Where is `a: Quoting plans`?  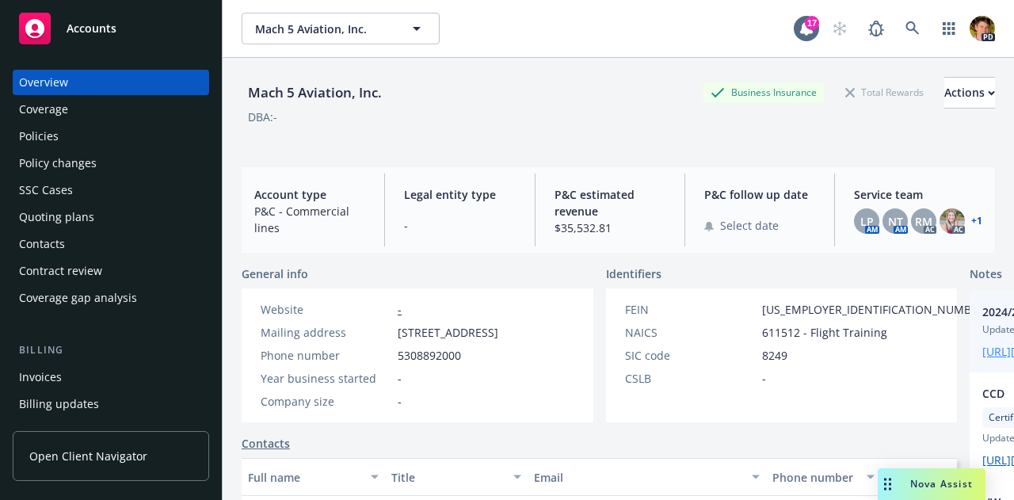 a: Quoting plans is located at coordinates (111, 217).